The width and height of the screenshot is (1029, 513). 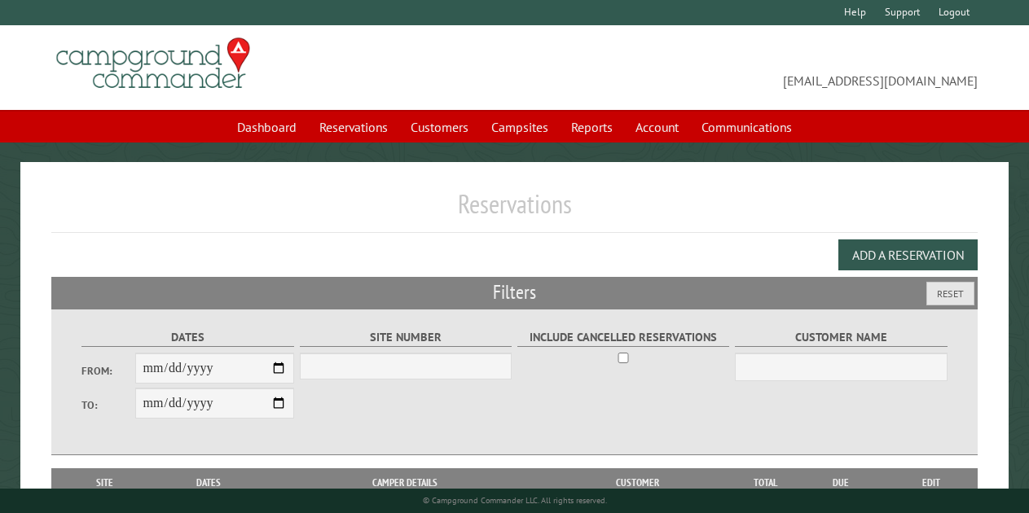 I want to click on a: Dashboard, so click(x=266, y=127).